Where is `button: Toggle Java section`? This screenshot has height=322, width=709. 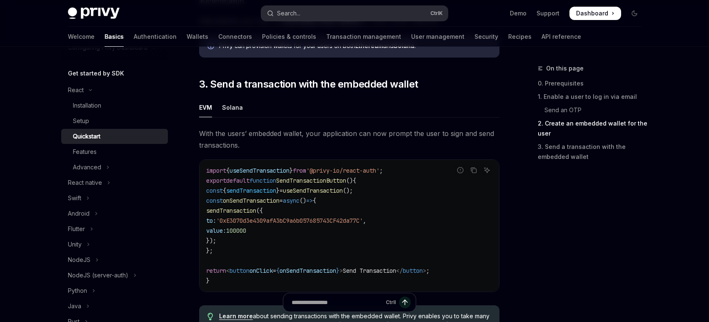 button: Toggle Java section is located at coordinates (115, 306).